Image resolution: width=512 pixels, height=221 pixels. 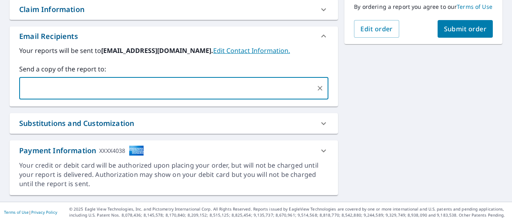 I want to click on div: XXXX4038, so click(x=112, y=150).